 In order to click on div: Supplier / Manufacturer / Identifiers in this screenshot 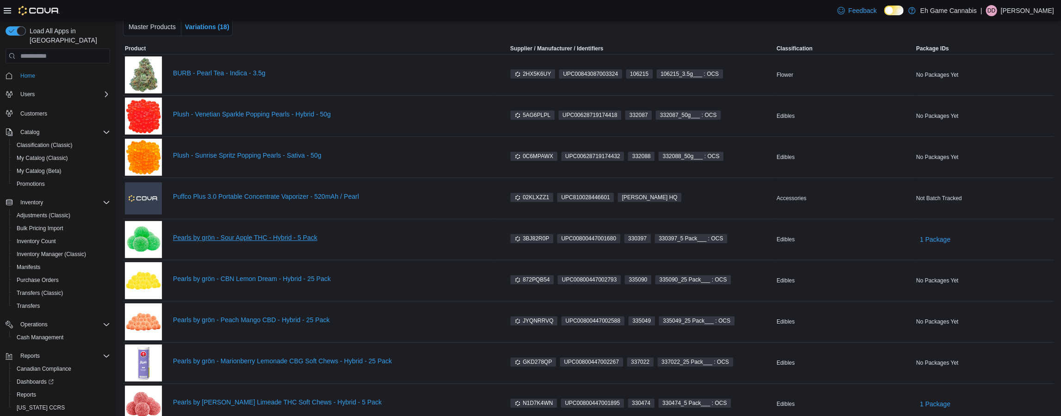, I will do `click(556, 49)`.